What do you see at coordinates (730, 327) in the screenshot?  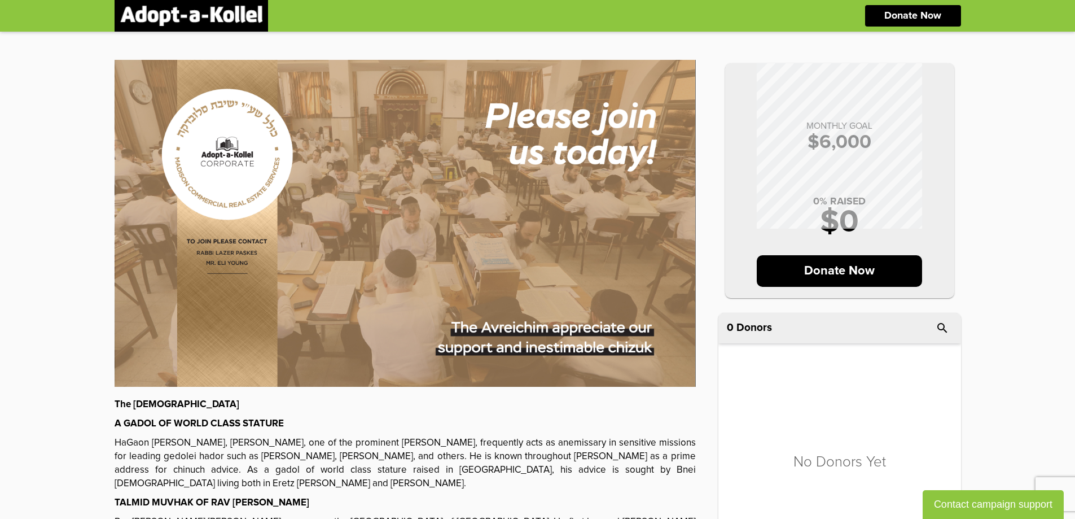 I see `span: 0` at bounding box center [730, 327].